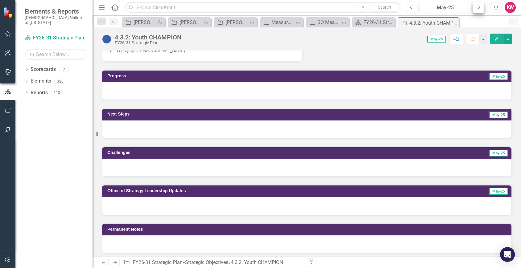 This screenshot has height=268, width=521. What do you see at coordinates (8, 12) in the screenshot?
I see `img: ClearPoint Strategy` at bounding box center [8, 12].